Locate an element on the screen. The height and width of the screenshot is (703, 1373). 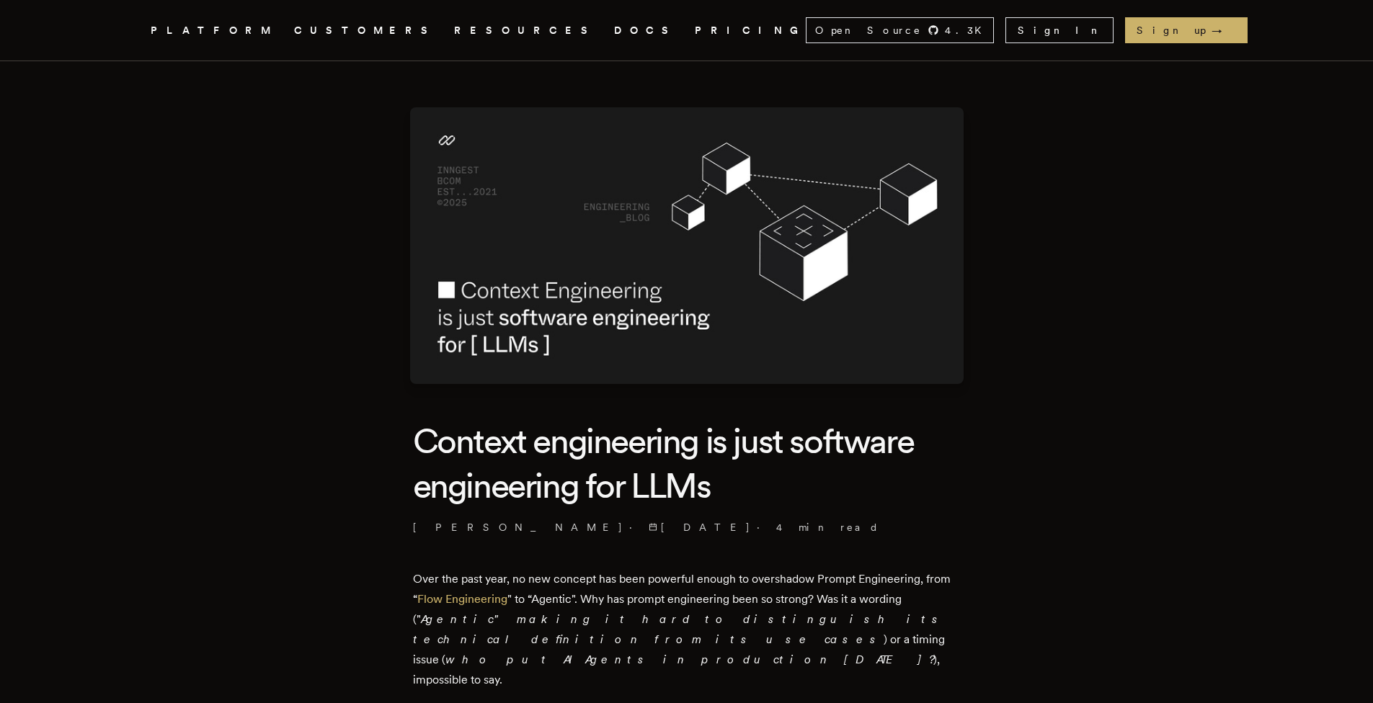
a: Sign In is located at coordinates (1059, 30).